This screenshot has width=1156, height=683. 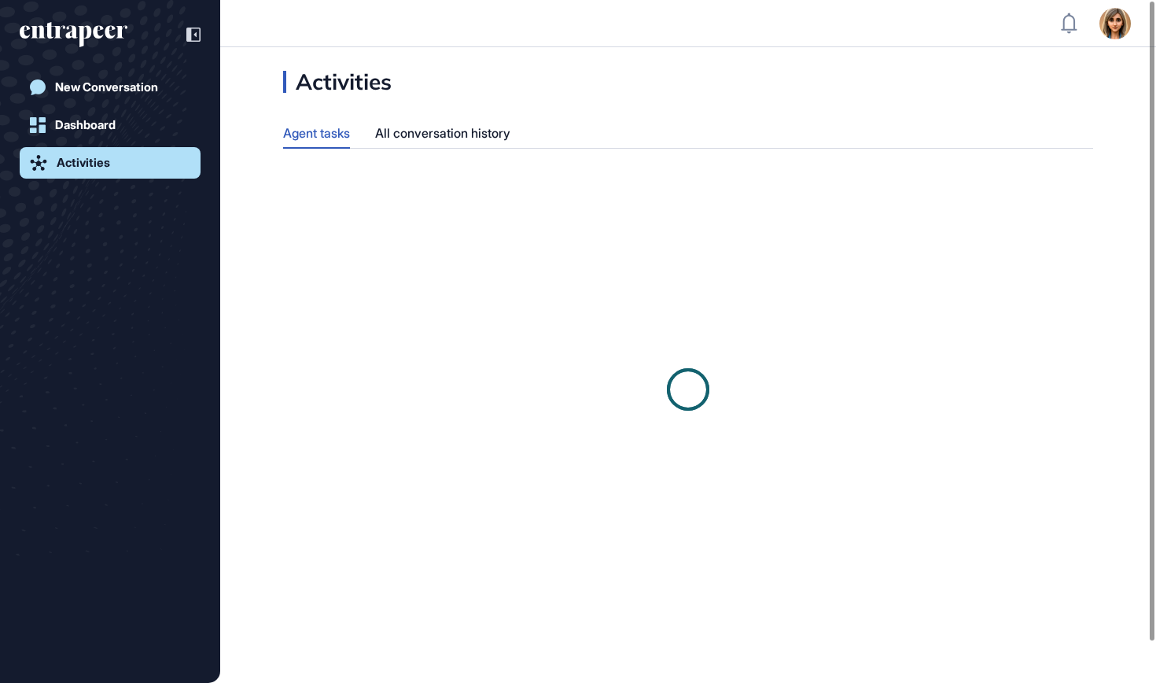 What do you see at coordinates (73, 35) in the screenshot?
I see `div: entrapeer-logo` at bounding box center [73, 35].